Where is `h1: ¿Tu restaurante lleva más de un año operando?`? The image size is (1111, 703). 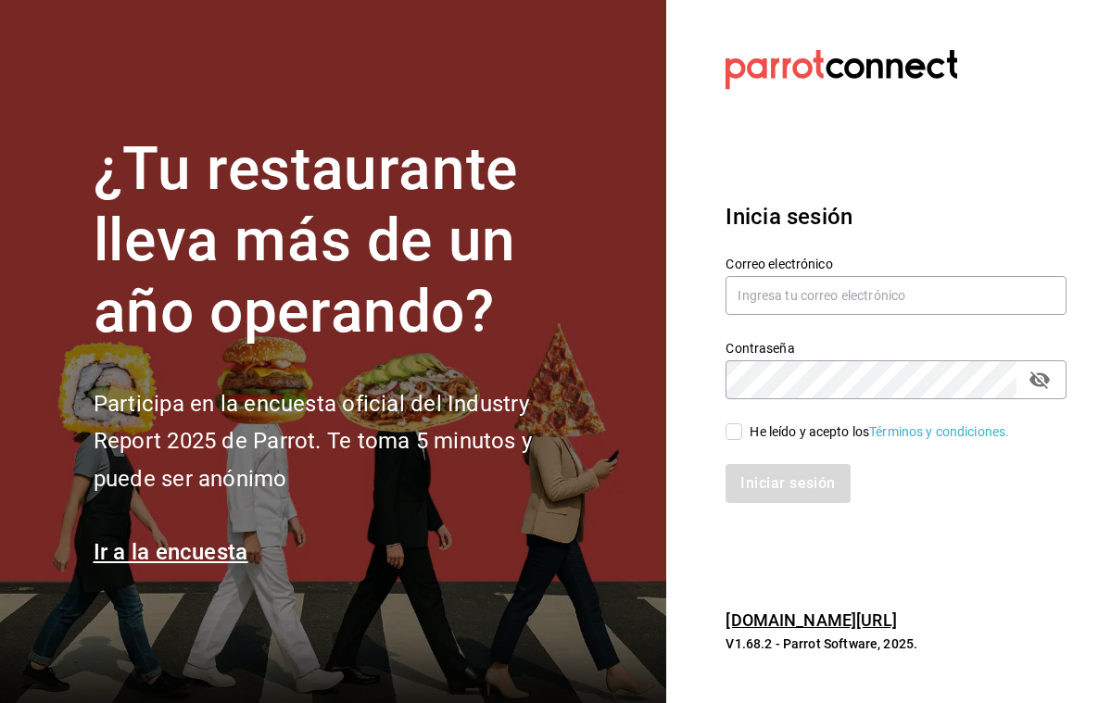 h1: ¿Tu restaurante lleva más de un año operando? is located at coordinates (344, 241).